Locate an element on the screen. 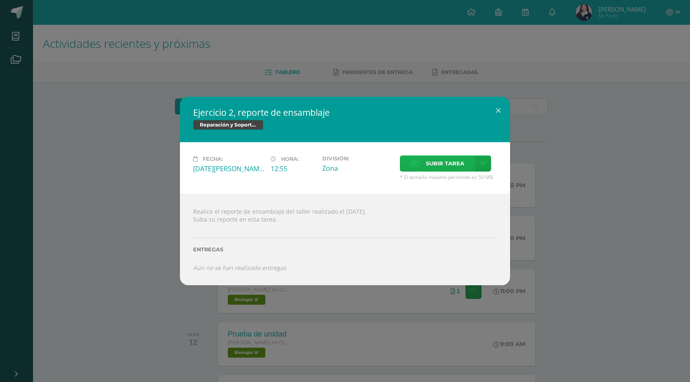  button: Close (Esc) is located at coordinates (498, 111).